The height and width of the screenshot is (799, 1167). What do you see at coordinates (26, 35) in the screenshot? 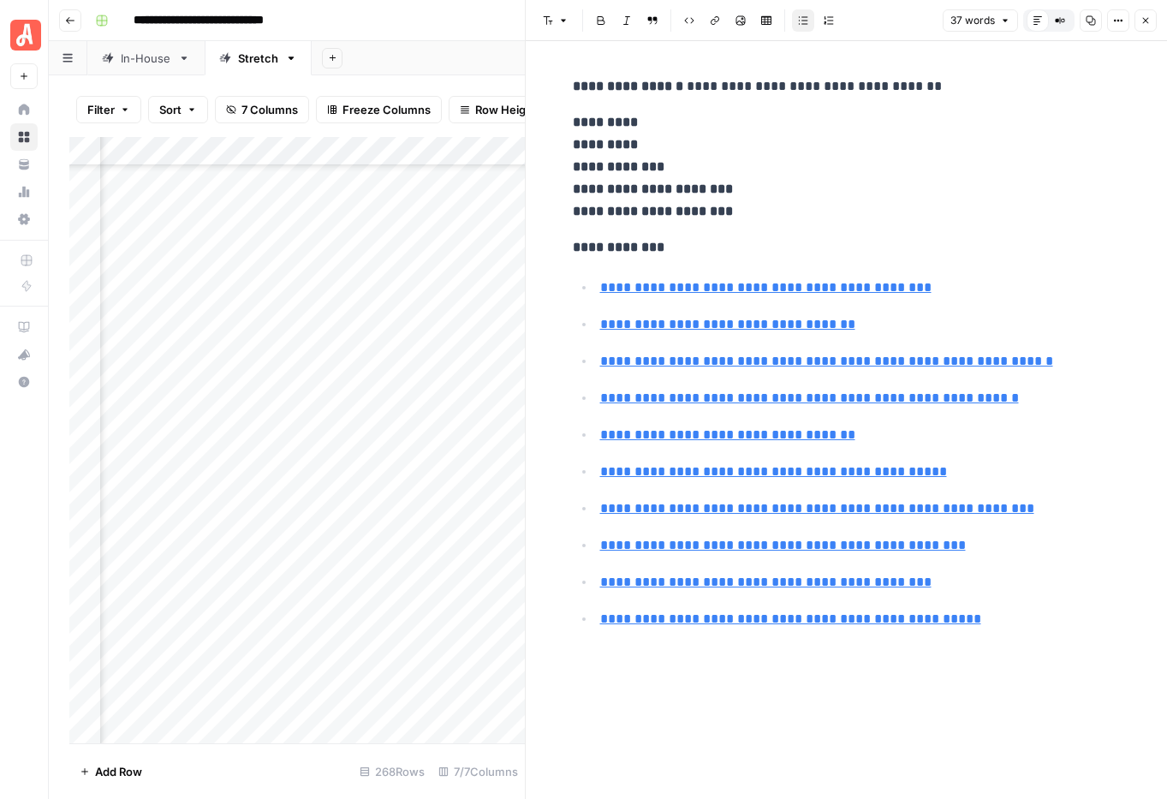
I see `img: Angi Logo` at bounding box center [26, 35].